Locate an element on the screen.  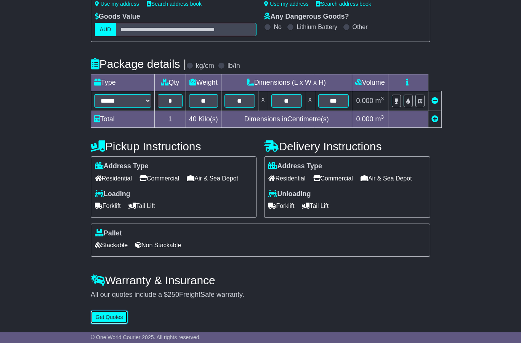
label: lb/in is located at coordinates (234, 66).